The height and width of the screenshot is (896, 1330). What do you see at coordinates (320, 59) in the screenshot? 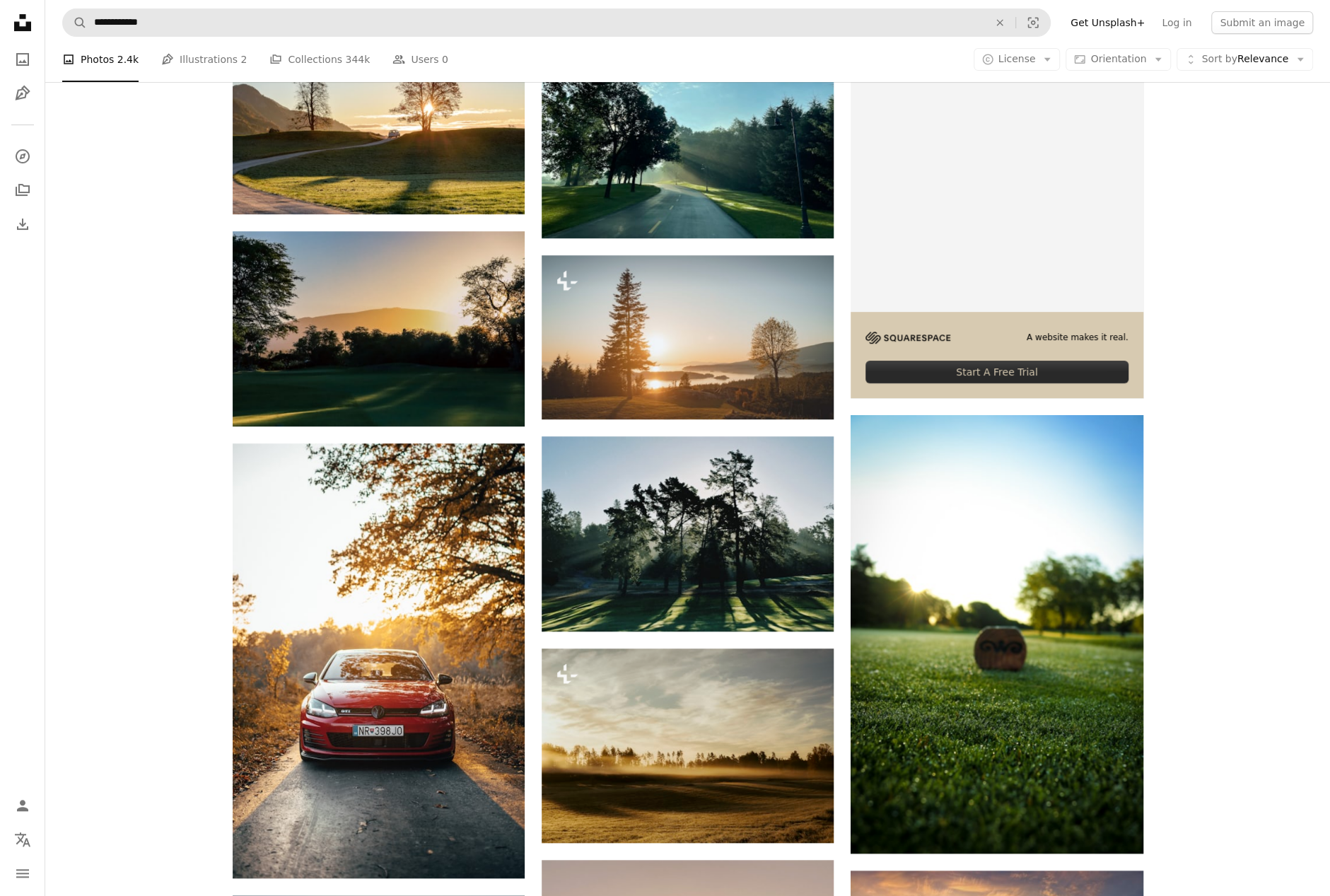
I see `a: Collections 344k` at bounding box center [320, 59].